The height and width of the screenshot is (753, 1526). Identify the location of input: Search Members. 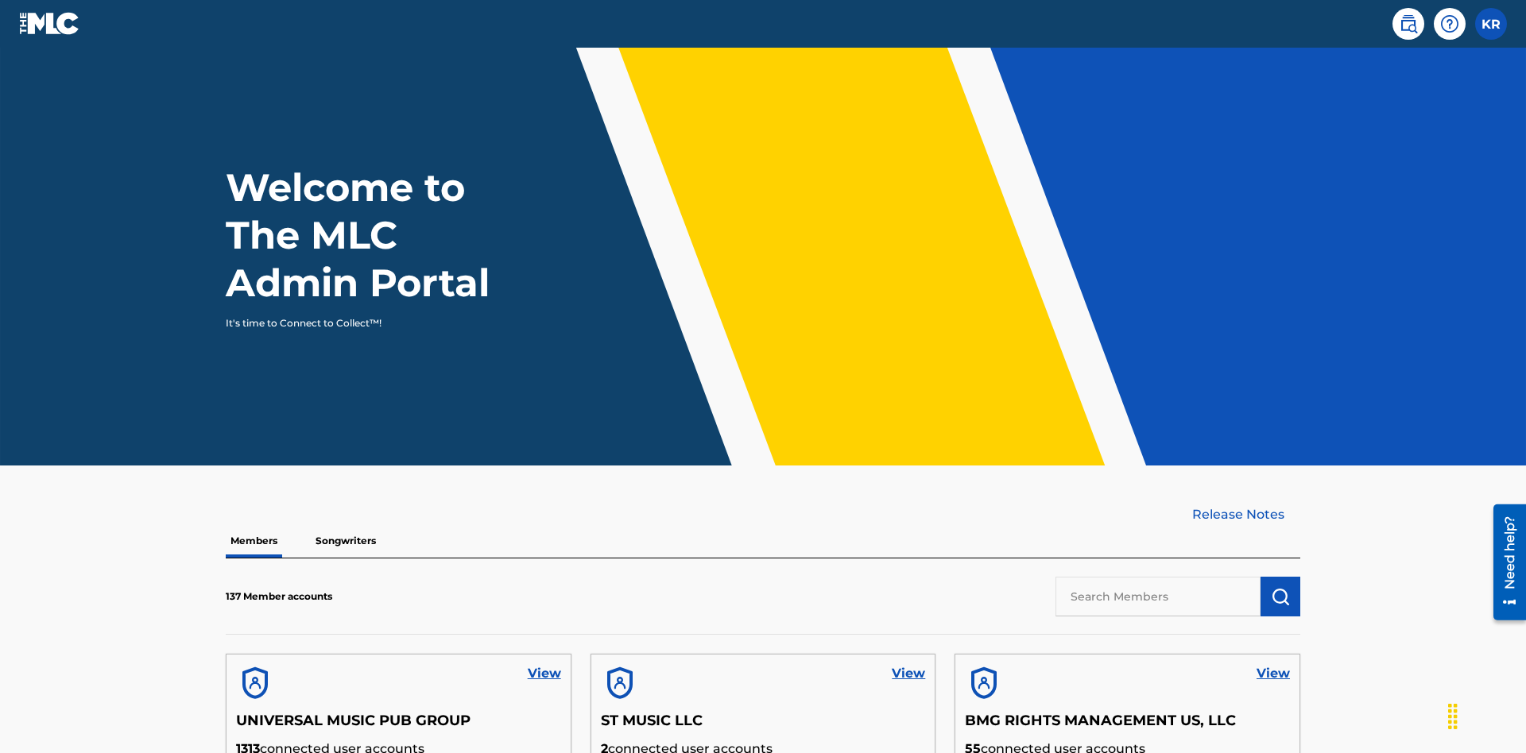
(1158, 597).